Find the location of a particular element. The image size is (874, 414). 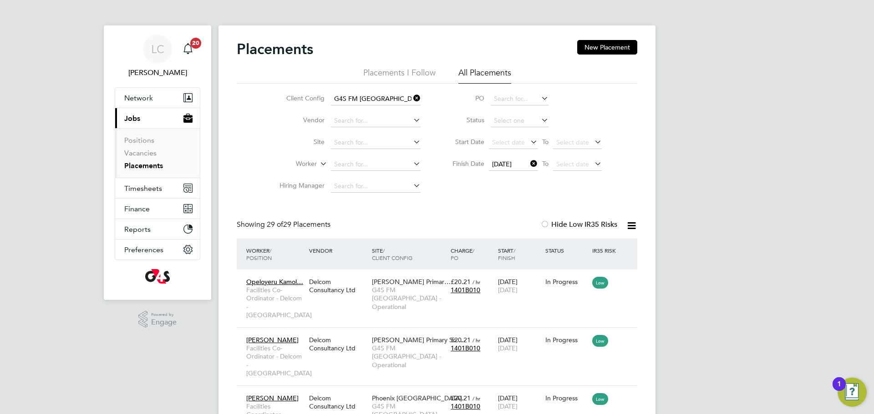

label: Site is located at coordinates (298, 142).